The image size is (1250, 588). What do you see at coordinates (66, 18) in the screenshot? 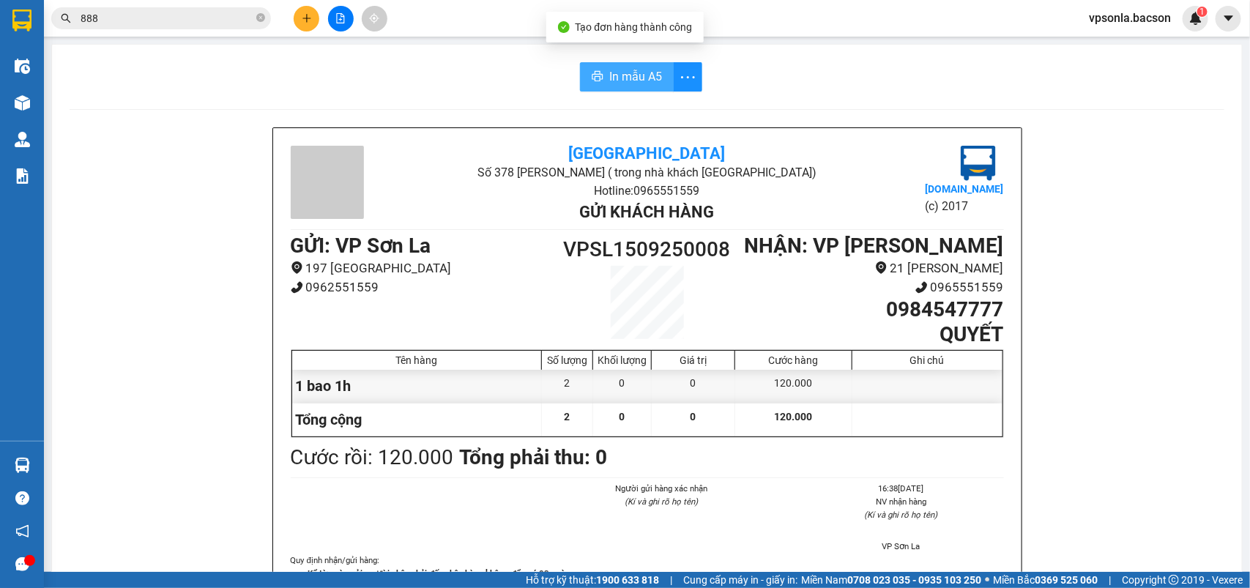
I see `span: search` at bounding box center [66, 18].